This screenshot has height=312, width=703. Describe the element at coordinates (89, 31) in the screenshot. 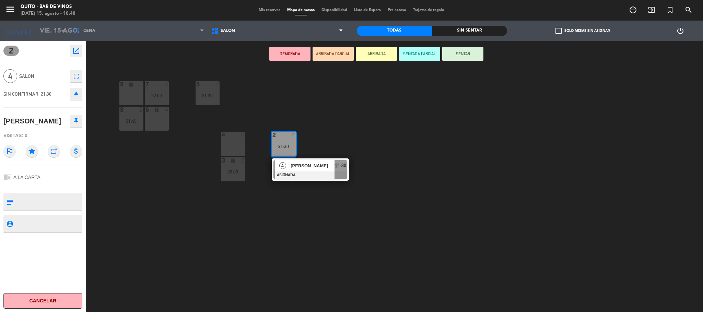

I see `span: Cena` at that location.